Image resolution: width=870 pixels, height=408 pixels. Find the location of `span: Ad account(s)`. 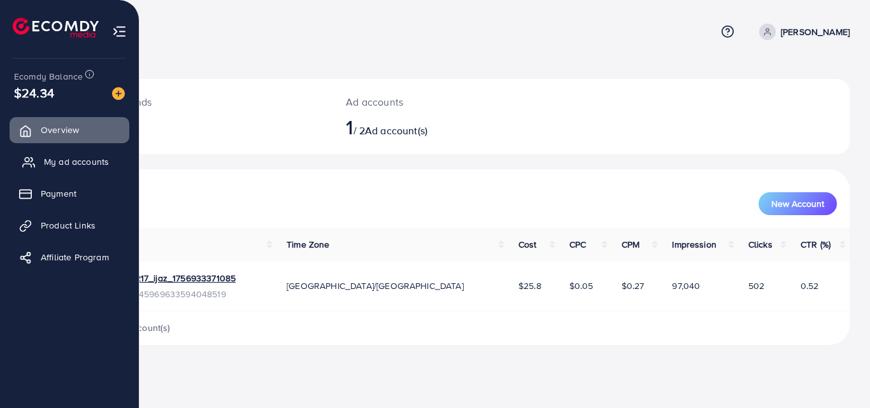

span: Ad account(s) is located at coordinates (396, 131).